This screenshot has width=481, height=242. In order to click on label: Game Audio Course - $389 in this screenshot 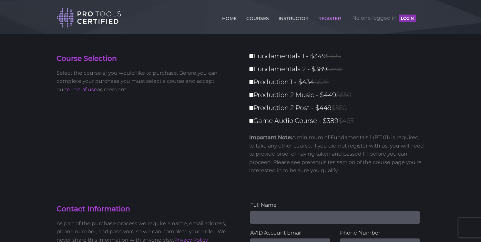, I will do `click(339, 121)`.